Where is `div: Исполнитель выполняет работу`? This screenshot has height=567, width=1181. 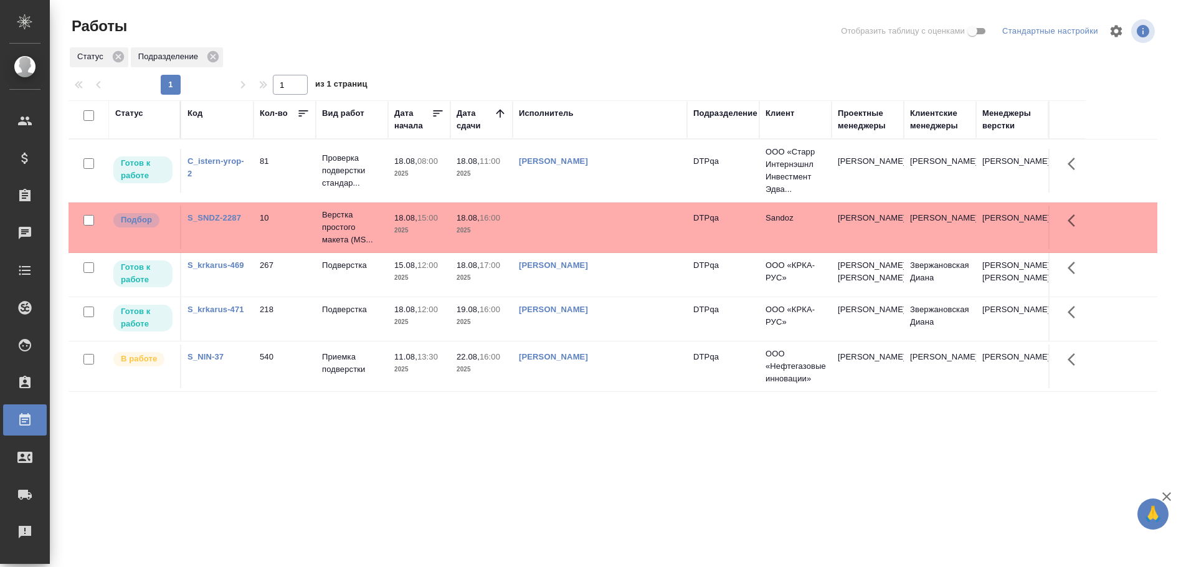 div: Исполнитель выполняет работу is located at coordinates (143, 359).